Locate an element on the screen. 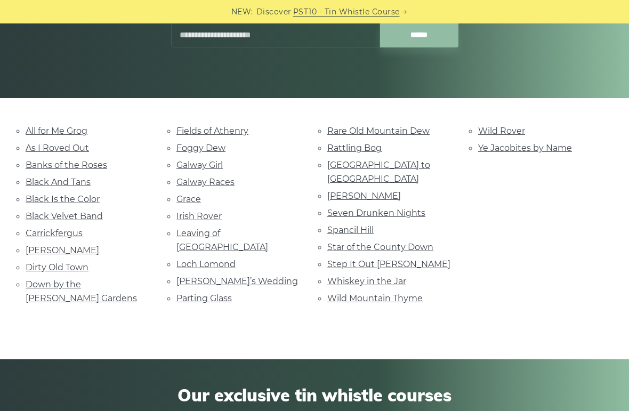 This screenshot has width=629, height=411. span: Our exclusive tin whistle courses is located at coordinates (314, 395).